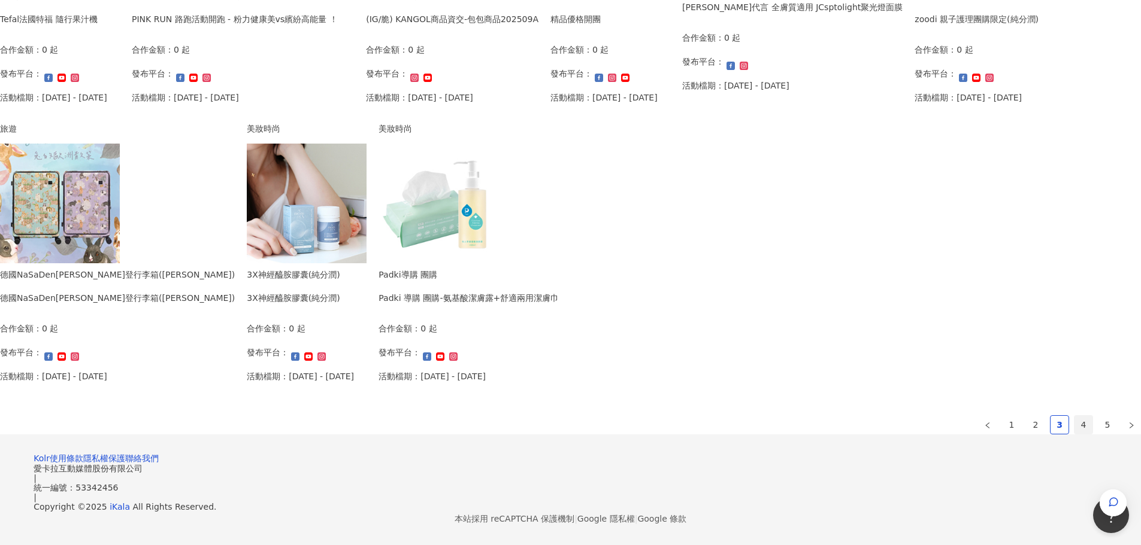 The width and height of the screenshot is (1141, 545). Describe the element at coordinates (575, 19) in the screenshot. I see `div: 精品優格開團` at that location.